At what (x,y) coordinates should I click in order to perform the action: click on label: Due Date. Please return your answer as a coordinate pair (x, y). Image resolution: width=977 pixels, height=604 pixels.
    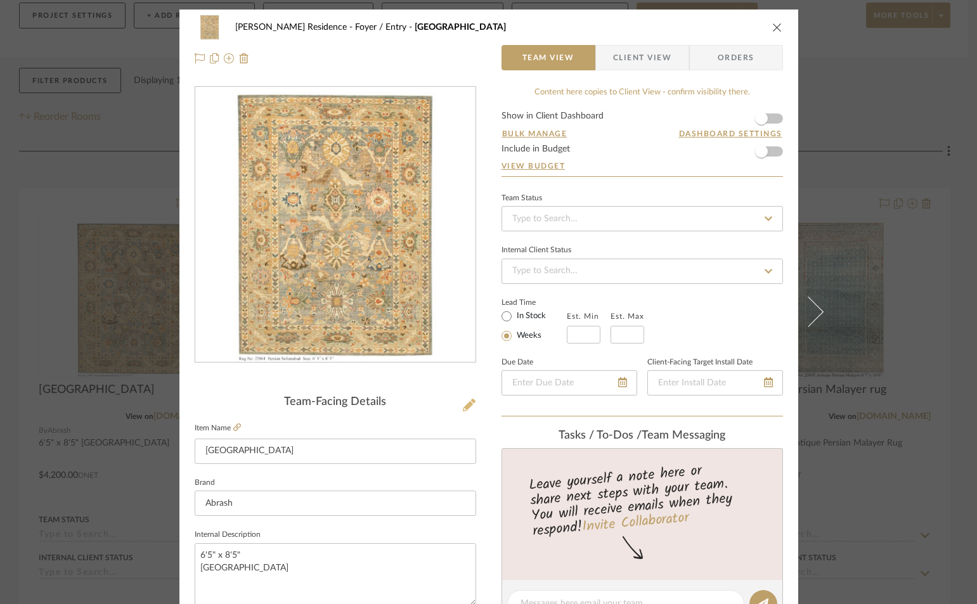
    Looking at the image, I should click on (518, 363).